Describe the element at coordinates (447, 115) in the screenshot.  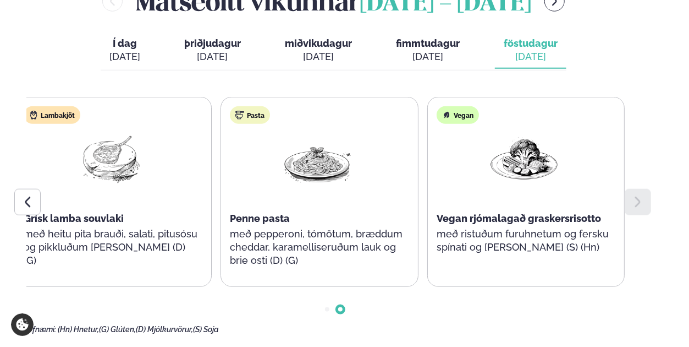
I see `img: Vegan.svg` at that location.